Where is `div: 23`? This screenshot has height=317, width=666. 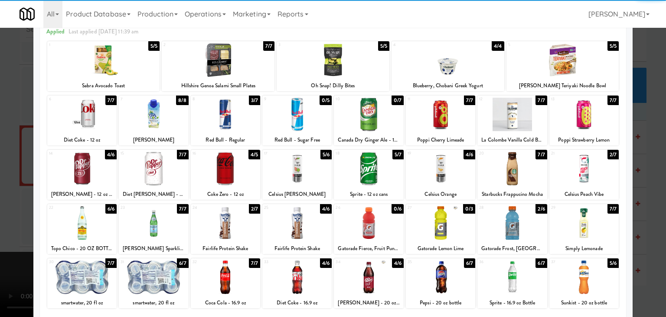
div: 23 is located at coordinates (137, 207).